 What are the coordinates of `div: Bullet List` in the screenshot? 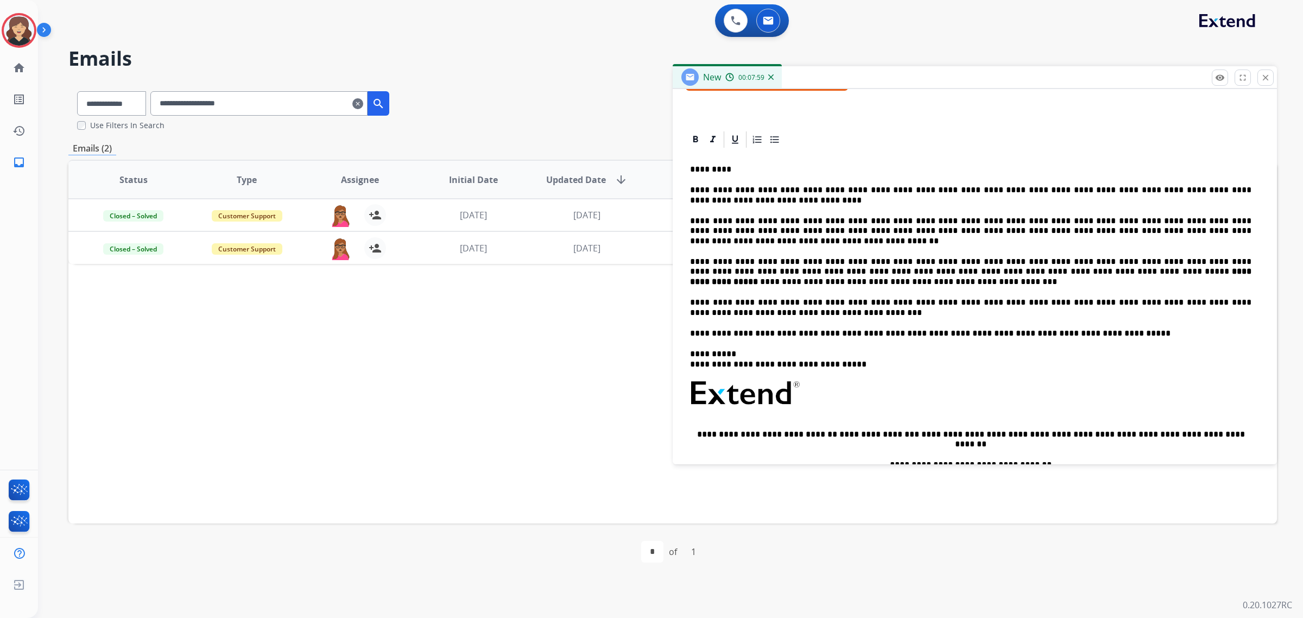 It's located at (775, 139).